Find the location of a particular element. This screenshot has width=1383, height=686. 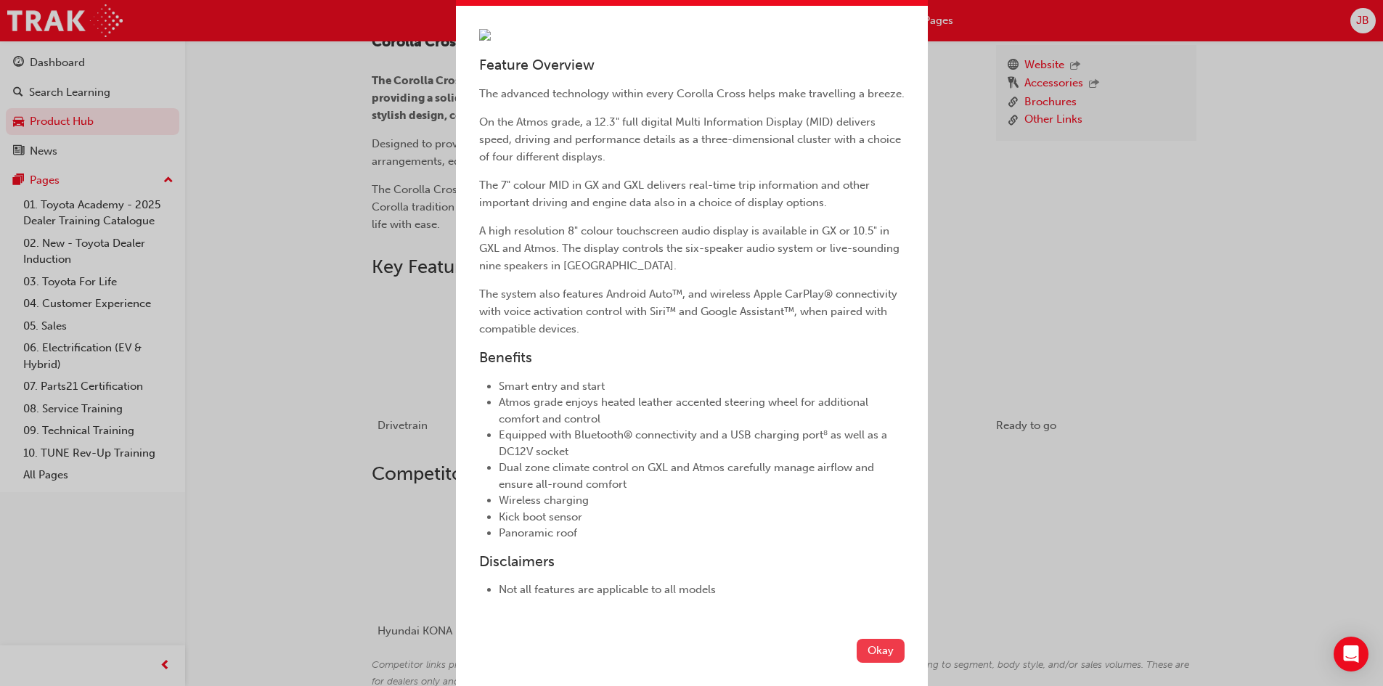

h3: Disclaimers is located at coordinates (692, 561).